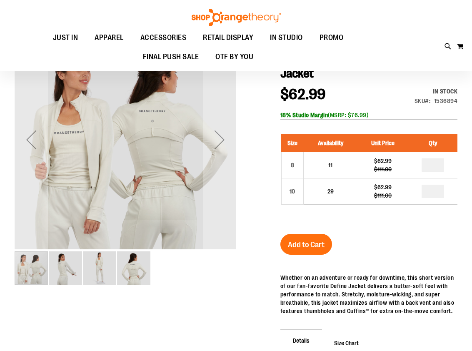 The height and width of the screenshot is (351, 472). I want to click on div: carousel, so click(125, 157).